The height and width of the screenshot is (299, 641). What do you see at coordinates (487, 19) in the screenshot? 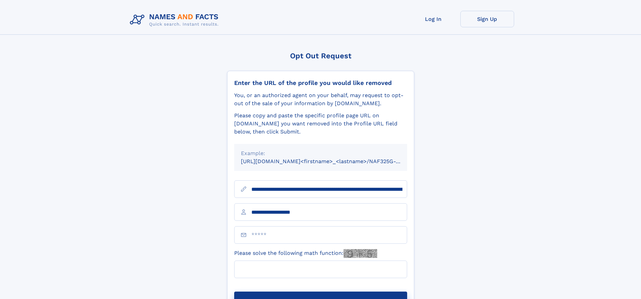
I see `a: Sign Up` at bounding box center [487, 19].